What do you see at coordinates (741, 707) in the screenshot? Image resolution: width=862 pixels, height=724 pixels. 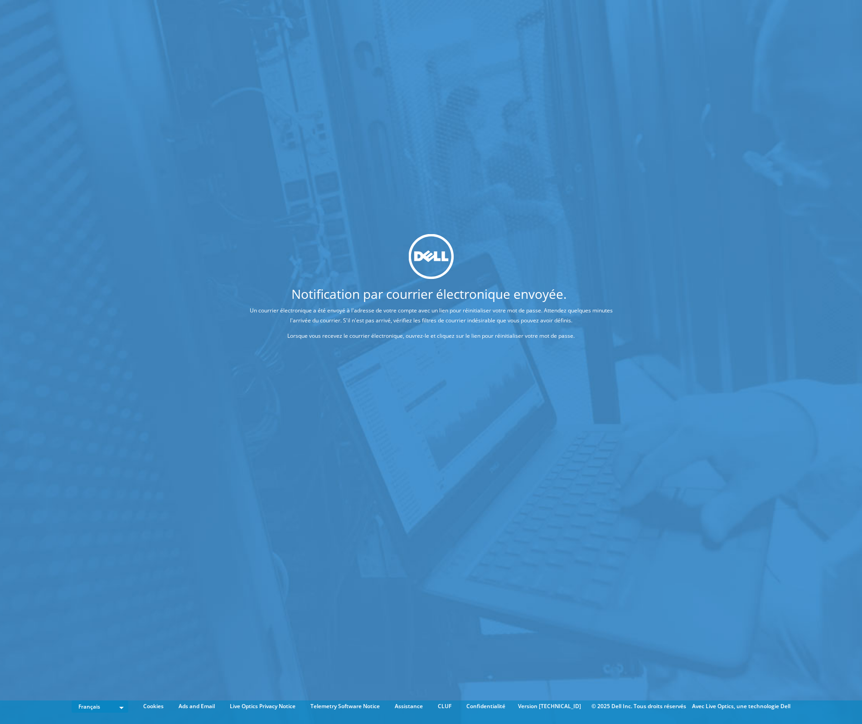 I see `li: Avec Live Optics, une technologie Dell` at bounding box center [741, 707].